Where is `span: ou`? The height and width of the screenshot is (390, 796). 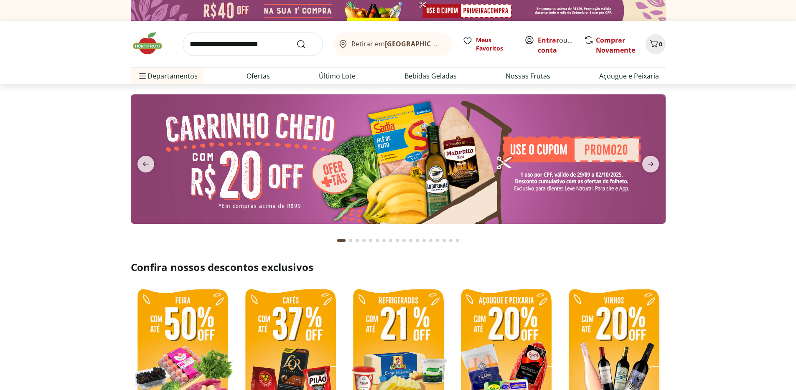 span: ou is located at coordinates (556, 45).